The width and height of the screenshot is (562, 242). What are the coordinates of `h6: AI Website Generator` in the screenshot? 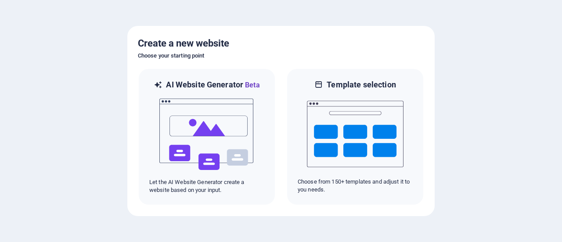 It's located at (213, 85).